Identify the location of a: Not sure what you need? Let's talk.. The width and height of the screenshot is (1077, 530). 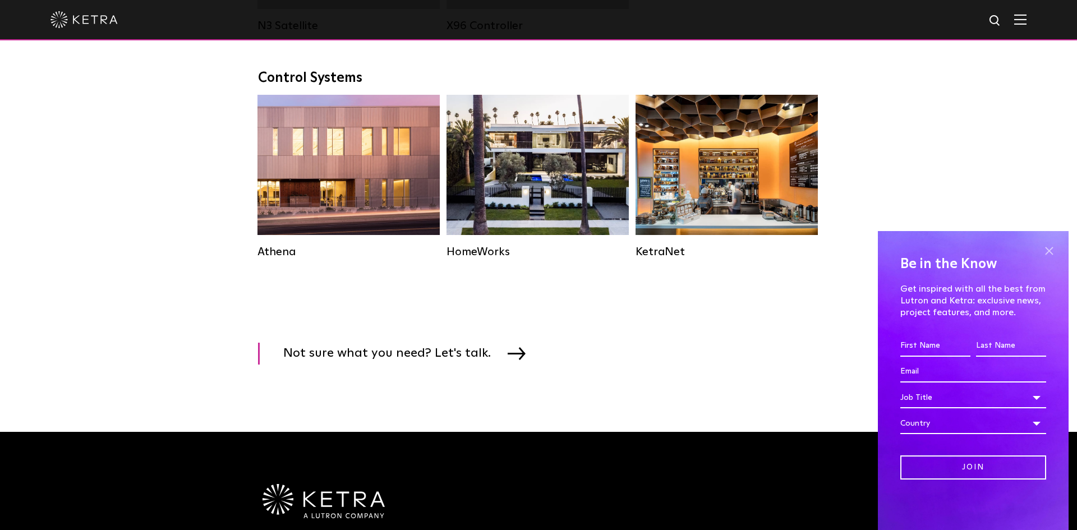
(399, 353).